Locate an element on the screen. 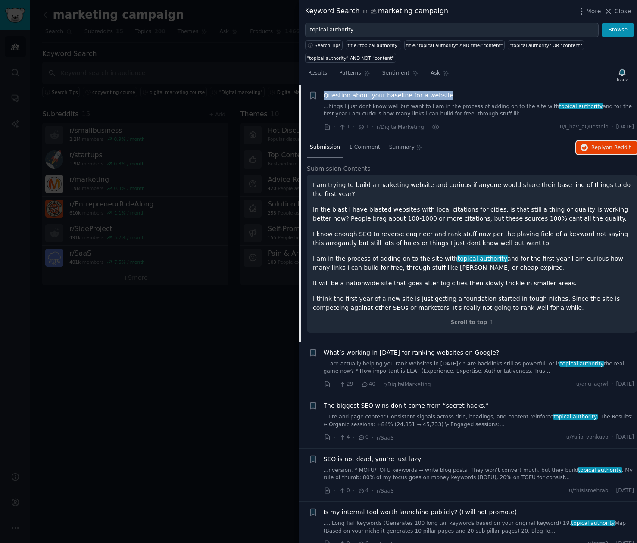 The image size is (637, 543). p: I am trying to build a marketing website and curious if anyone would share their base line of thi... is located at coordinates (472, 190).